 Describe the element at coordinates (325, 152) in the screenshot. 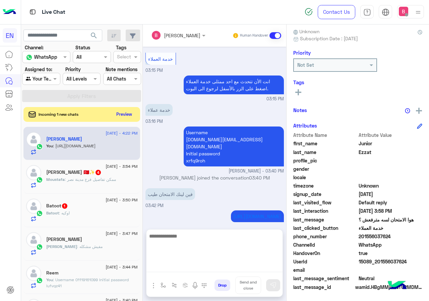

I see `span: last_name` at that location.